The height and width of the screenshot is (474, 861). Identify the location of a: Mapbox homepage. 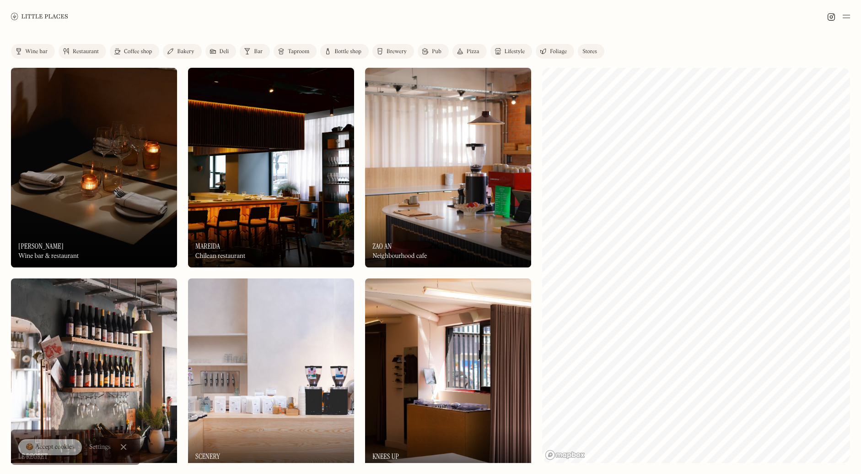
(565, 455).